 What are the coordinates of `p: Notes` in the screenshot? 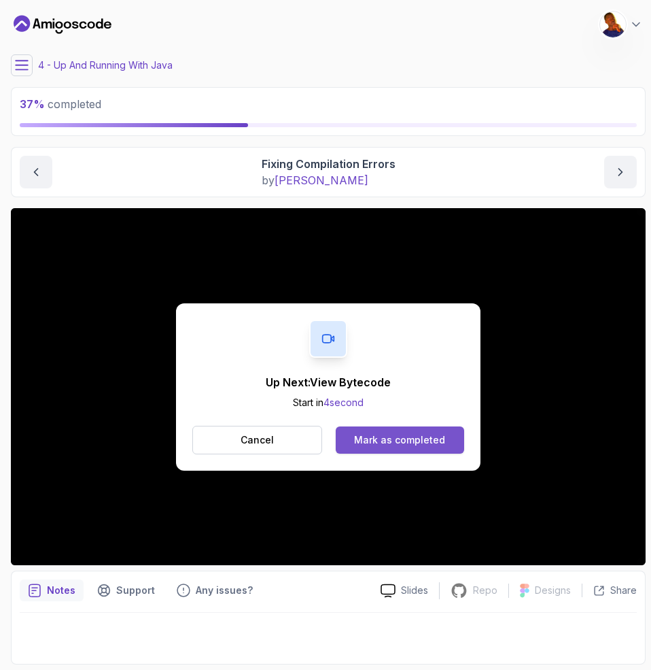 It's located at (61, 590).